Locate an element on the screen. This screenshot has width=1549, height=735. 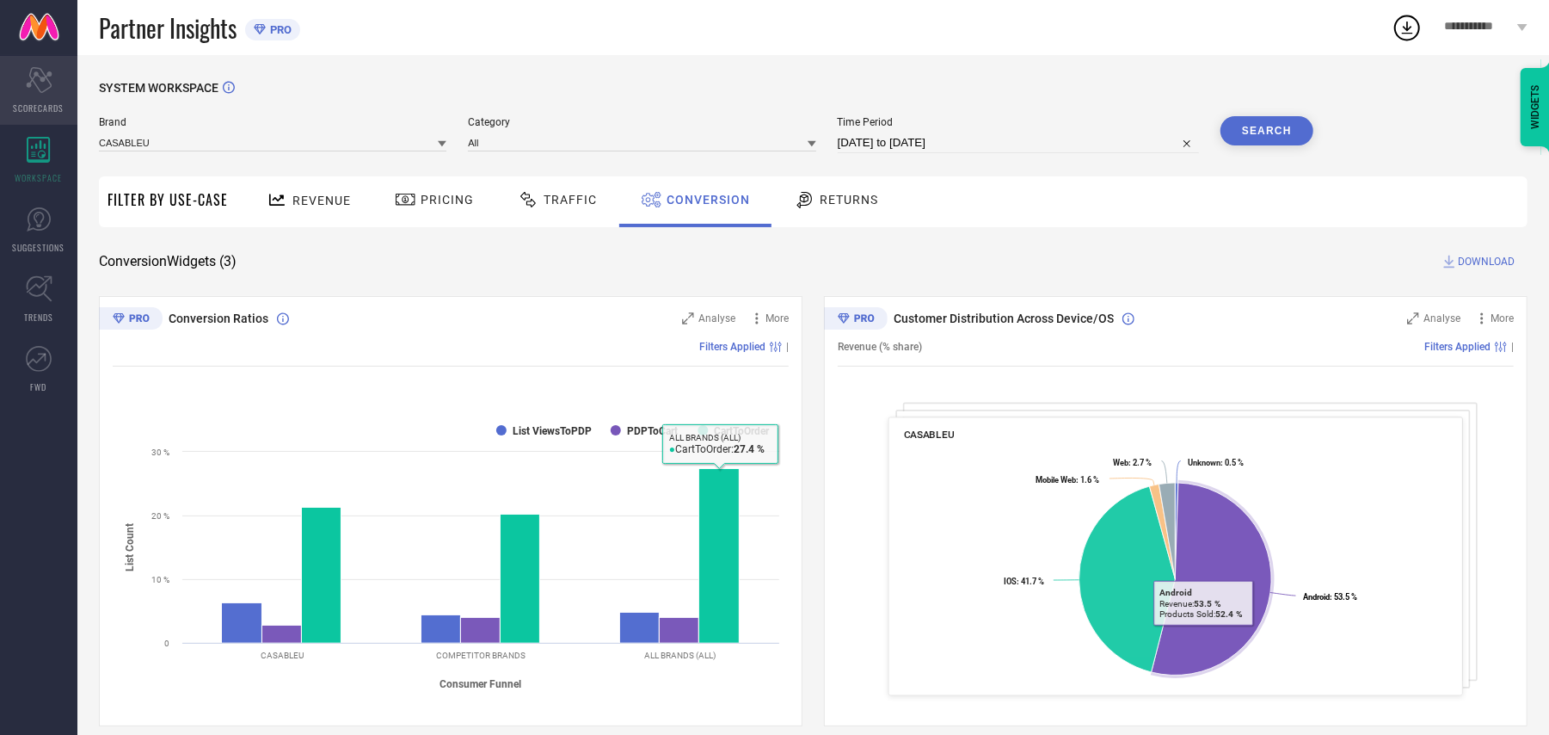
span: PRO is located at coordinates (279, 29).